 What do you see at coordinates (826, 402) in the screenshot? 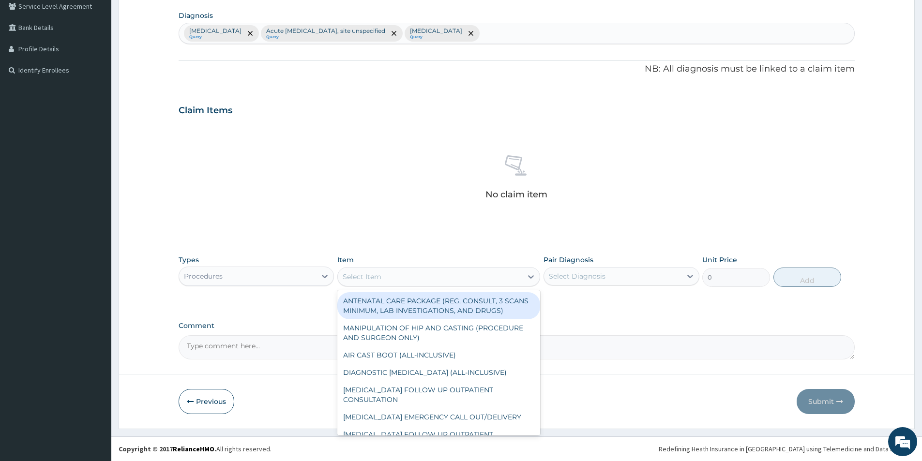
I see `button: Submit` at bounding box center [826, 402].